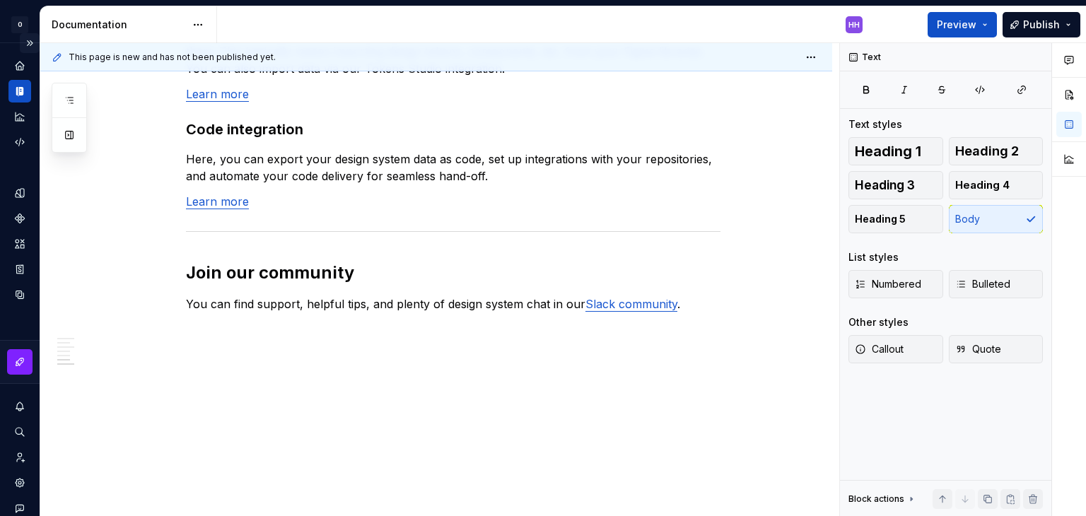 This screenshot has width=1086, height=516. I want to click on span: Heading 1, so click(888, 151).